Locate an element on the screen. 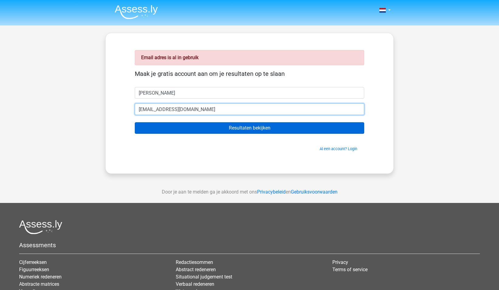 Image resolution: width=499 pixels, height=290 pixels. img: Assessly logo is located at coordinates (41, 227).